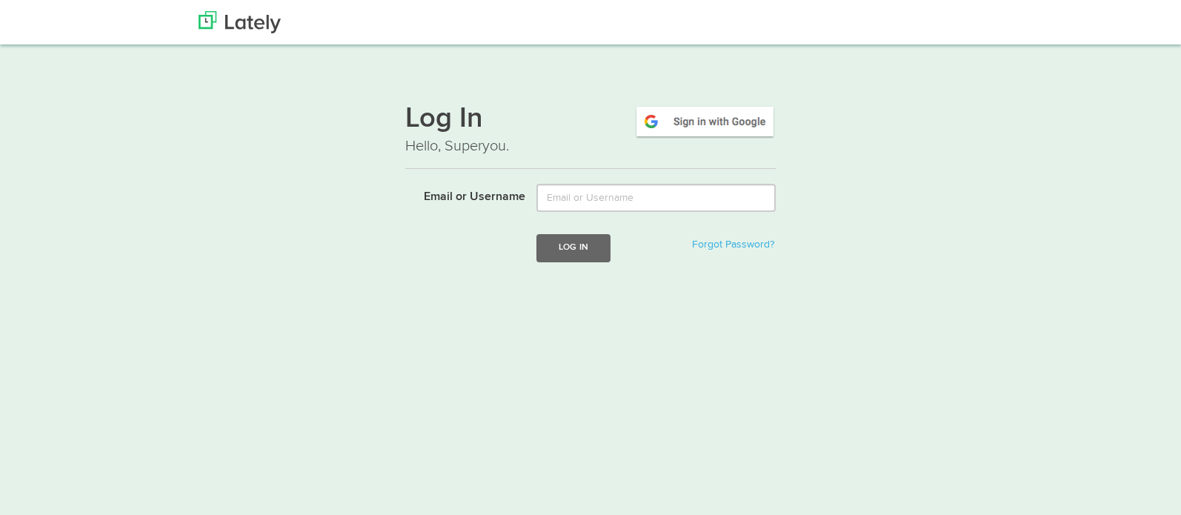 This screenshot has width=1181, height=515. Describe the element at coordinates (591, 120) in the screenshot. I see `h1: Log In` at that location.